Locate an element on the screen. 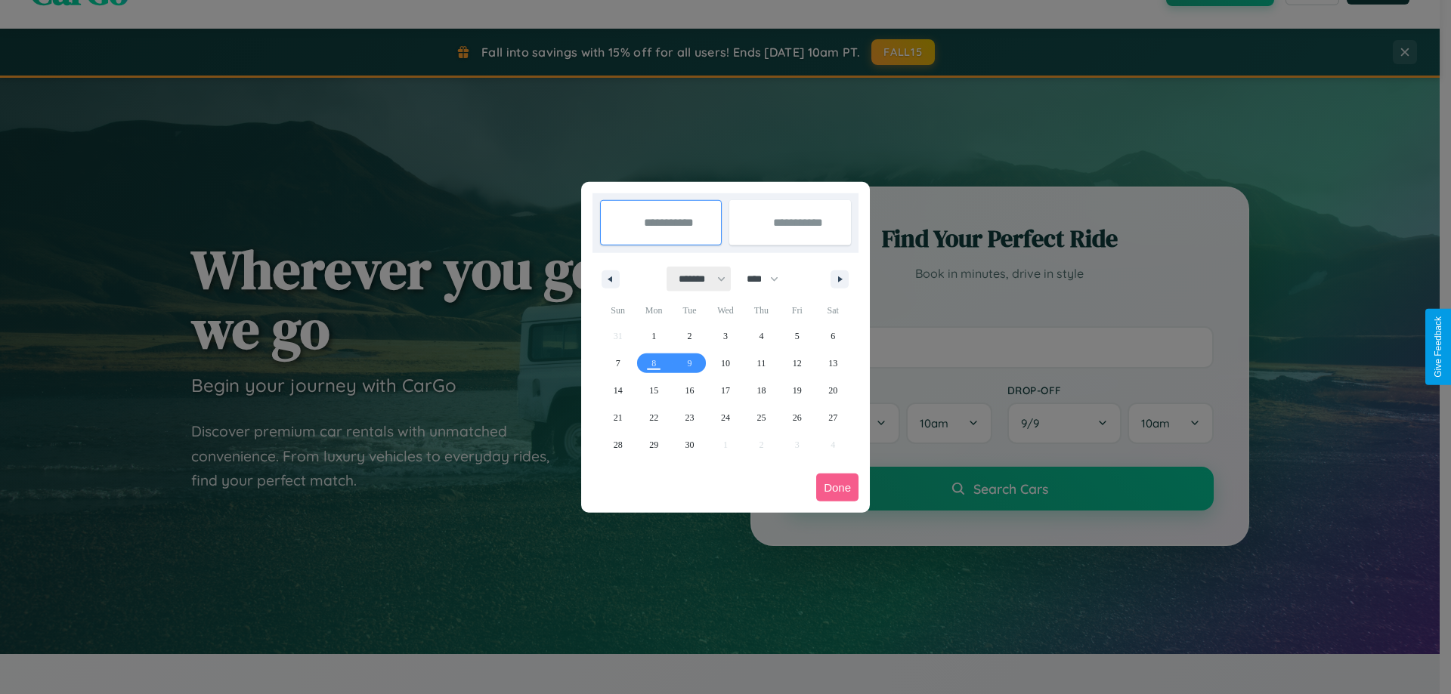  button: 27 is located at coordinates (833, 418).